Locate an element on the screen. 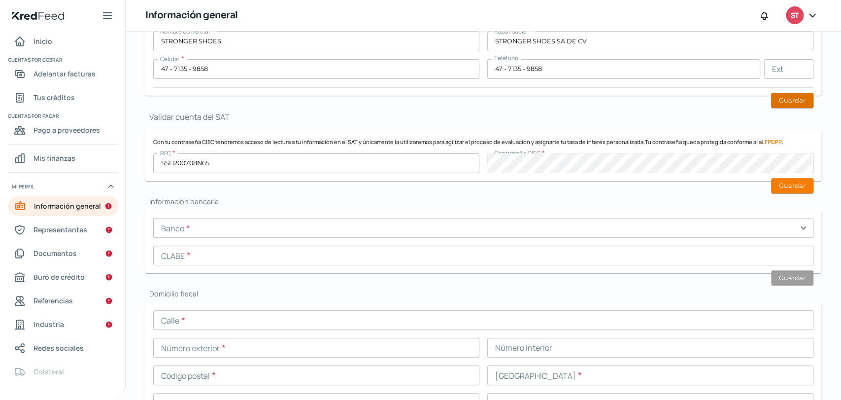 This screenshot has height=400, width=841. a: LFPDPP is located at coordinates (772, 141).